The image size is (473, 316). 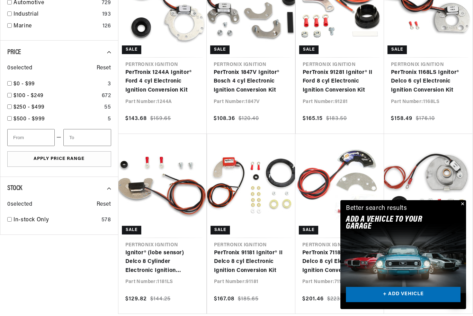 I want to click on span: Price, so click(x=14, y=52).